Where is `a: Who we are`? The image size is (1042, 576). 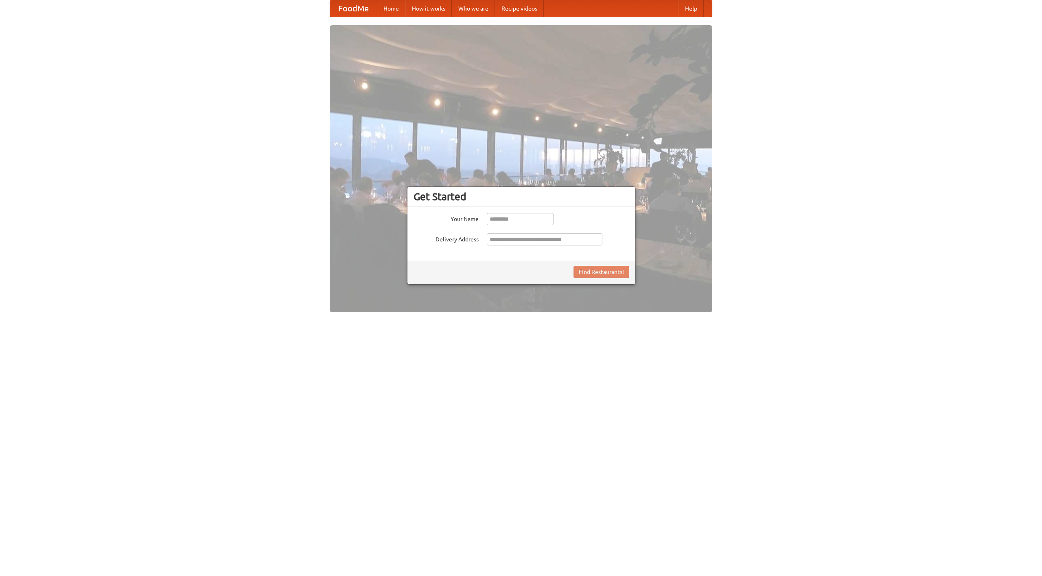 a: Who we are is located at coordinates (473, 9).